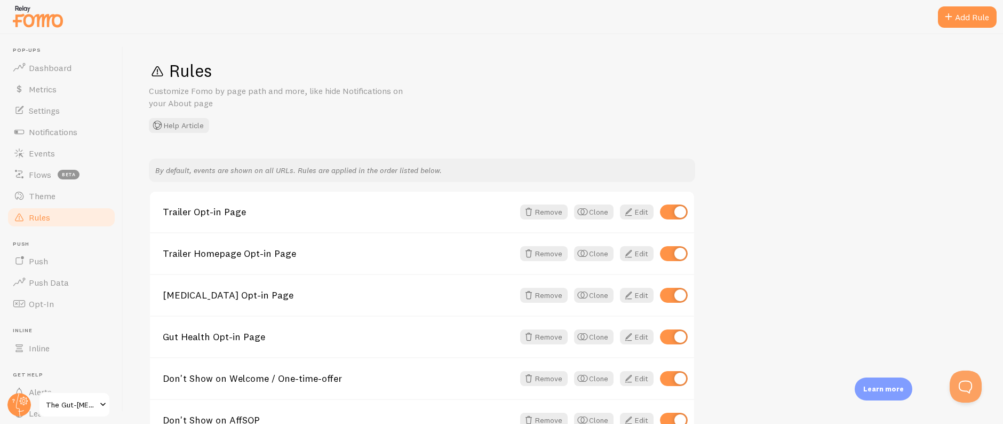 The height and width of the screenshot is (424, 1003). What do you see at coordinates (61, 89) in the screenshot?
I see `a: Metrics` at bounding box center [61, 89].